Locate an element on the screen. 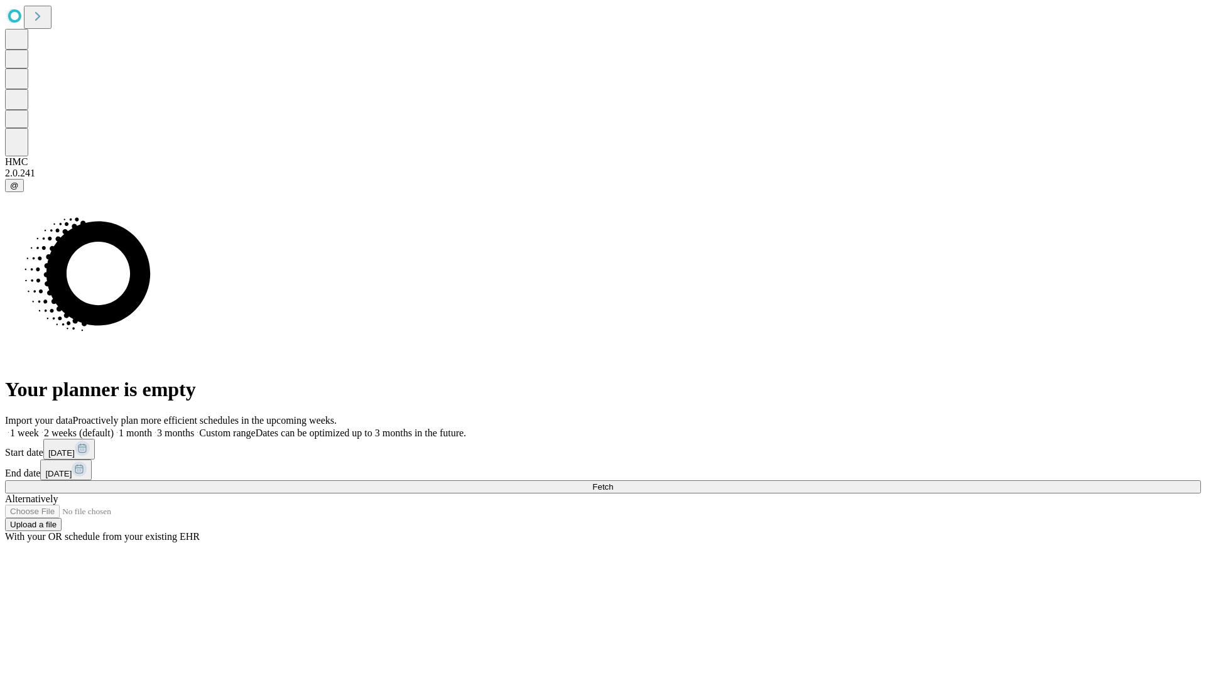  div: End date is located at coordinates (603, 470).